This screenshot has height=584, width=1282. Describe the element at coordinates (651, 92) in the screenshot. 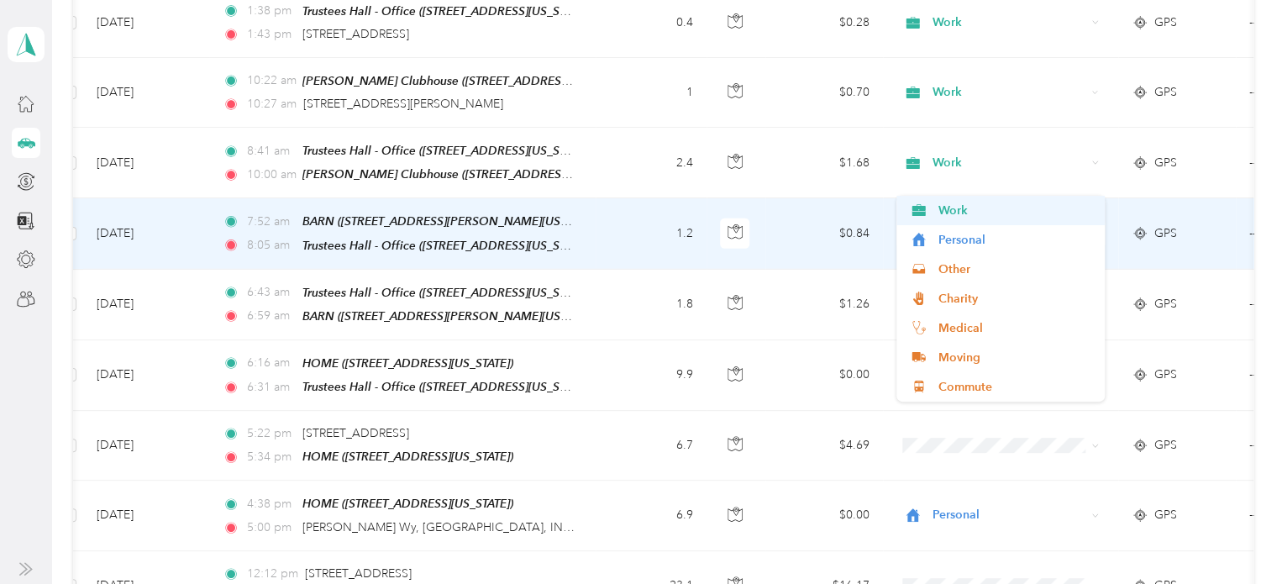

I see `td: 1` at that location.